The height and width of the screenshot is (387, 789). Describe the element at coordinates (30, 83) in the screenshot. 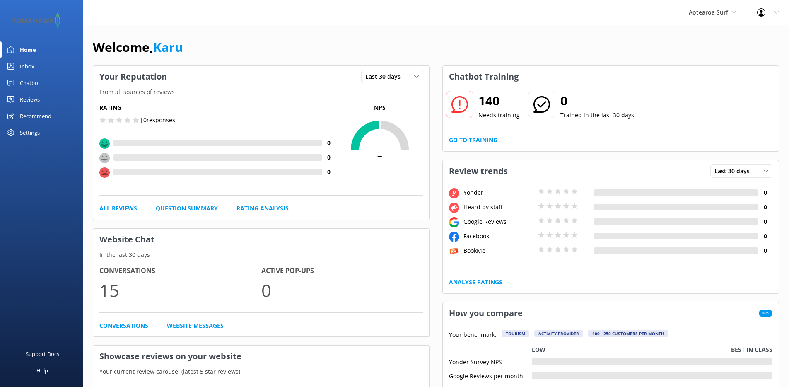

I see `div: Chatbot` at that location.